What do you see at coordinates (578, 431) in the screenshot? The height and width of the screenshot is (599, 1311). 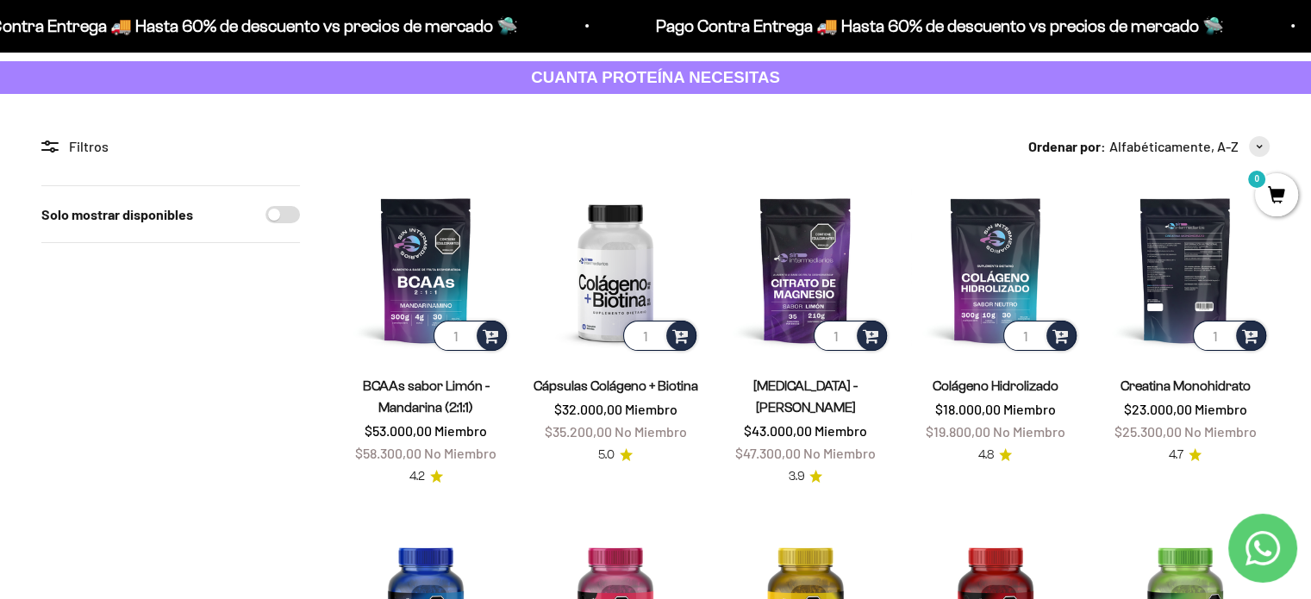 I see `span: $35.200,00` at bounding box center [578, 431].